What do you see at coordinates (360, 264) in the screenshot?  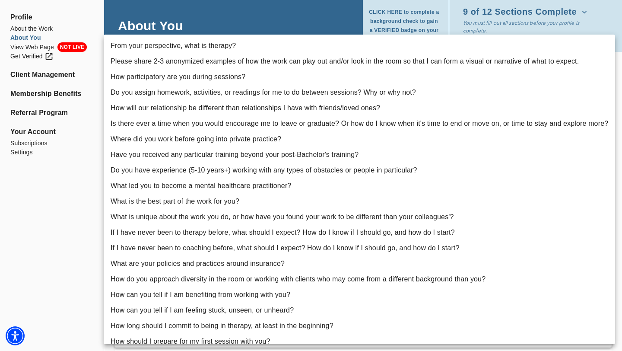 I see `li: What are your policies and practices around insurance?` at bounding box center [360, 264].